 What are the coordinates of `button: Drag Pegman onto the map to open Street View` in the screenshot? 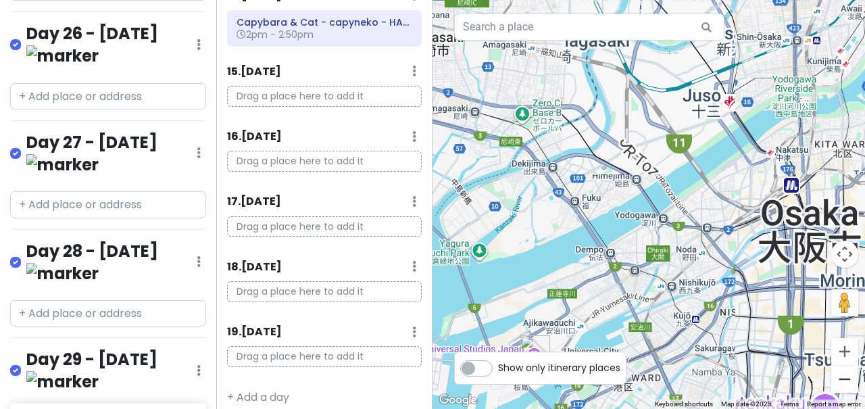 It's located at (845, 303).